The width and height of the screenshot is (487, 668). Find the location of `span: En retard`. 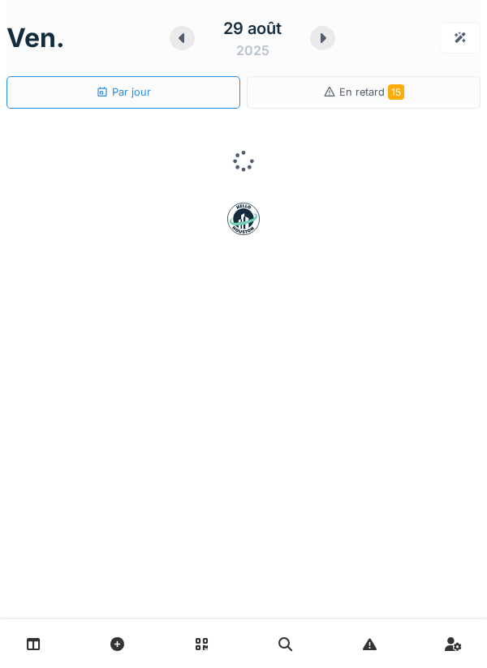

span: En retard is located at coordinates (371, 92).